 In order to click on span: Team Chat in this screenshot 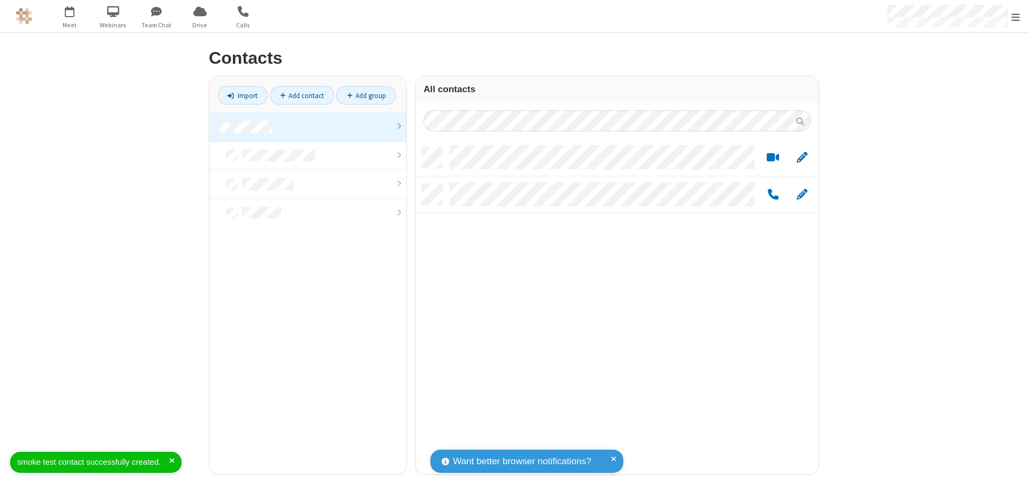, I will do `click(156, 25)`.